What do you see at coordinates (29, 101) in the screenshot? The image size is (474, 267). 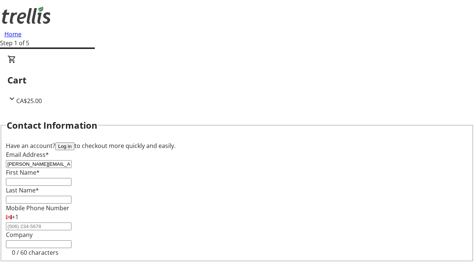 I see `span: CA$25.00` at bounding box center [29, 101].